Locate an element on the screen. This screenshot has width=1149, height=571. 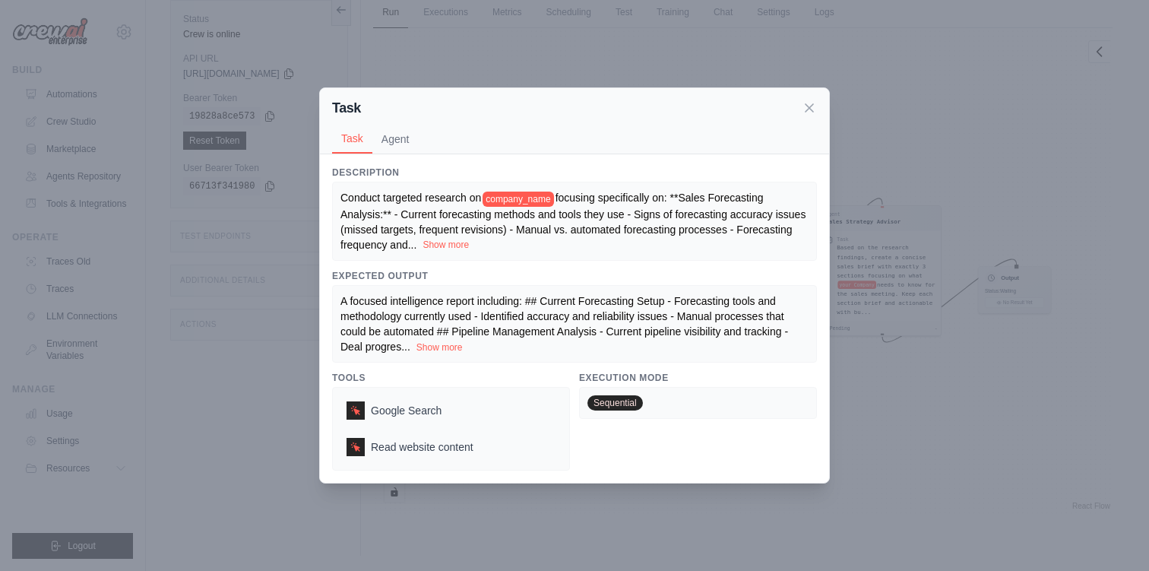
button: Agent is located at coordinates (395, 139).